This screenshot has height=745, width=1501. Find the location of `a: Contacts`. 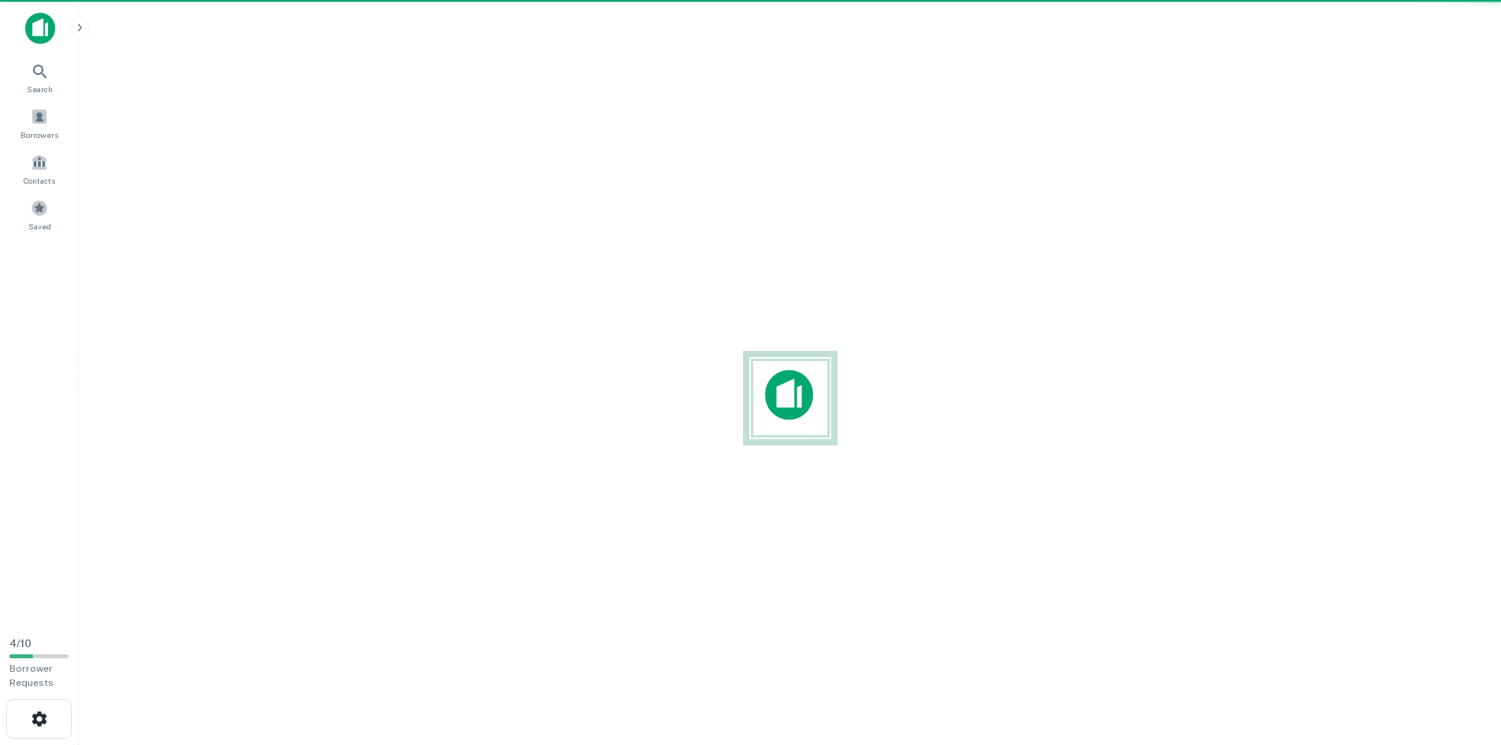

a: Contacts is located at coordinates (39, 169).